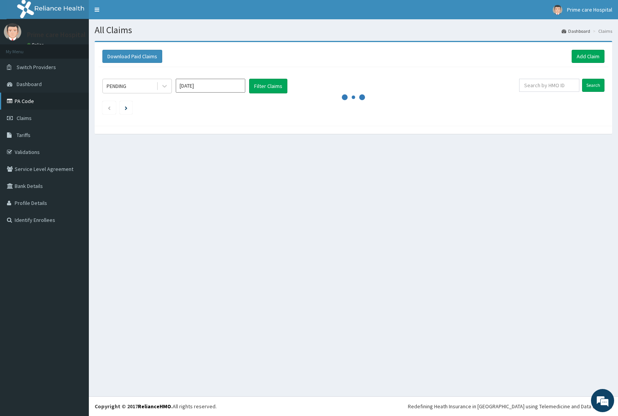 This screenshot has height=416, width=618. I want to click on a: RelianceHMO, so click(155, 407).